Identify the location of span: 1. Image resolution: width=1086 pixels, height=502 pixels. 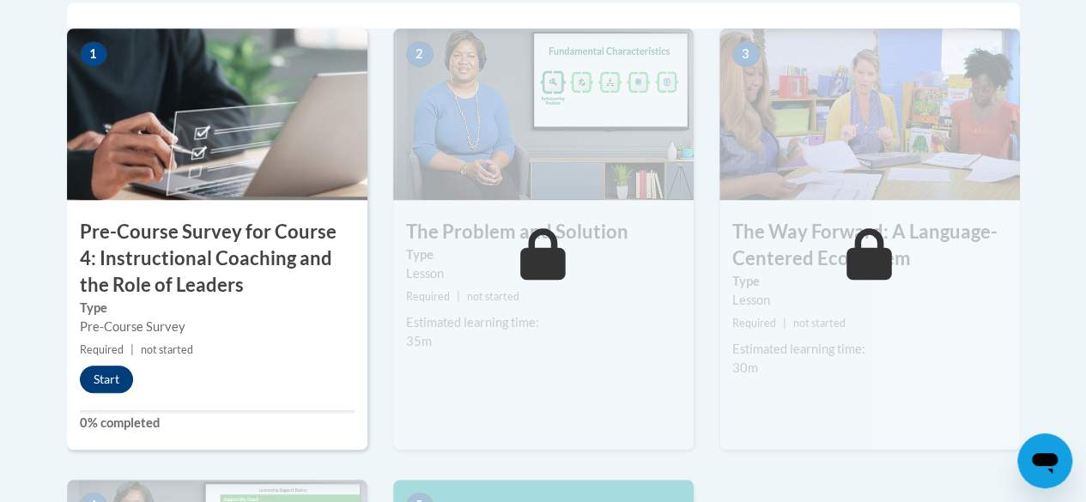
(94, 54).